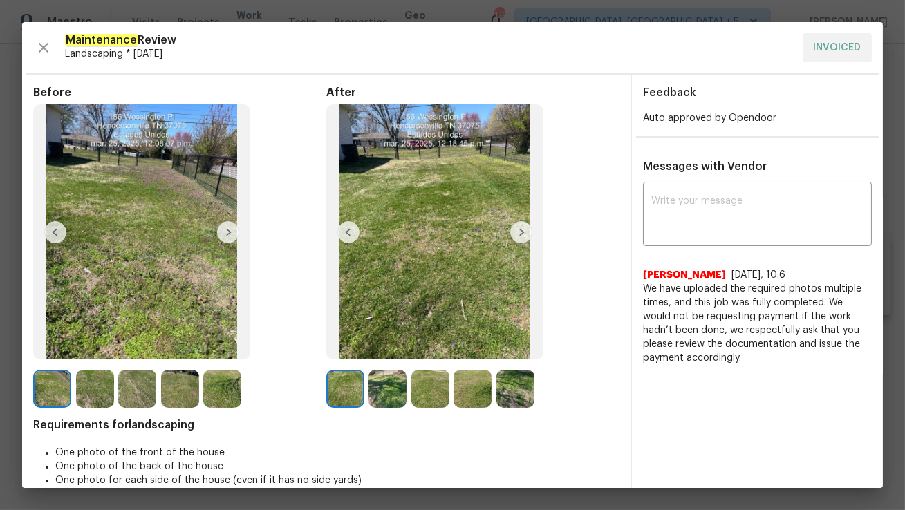 The width and height of the screenshot is (905, 510). What do you see at coordinates (326, 425) in the screenshot?
I see `span: Requirements for landscaping` at bounding box center [326, 425].